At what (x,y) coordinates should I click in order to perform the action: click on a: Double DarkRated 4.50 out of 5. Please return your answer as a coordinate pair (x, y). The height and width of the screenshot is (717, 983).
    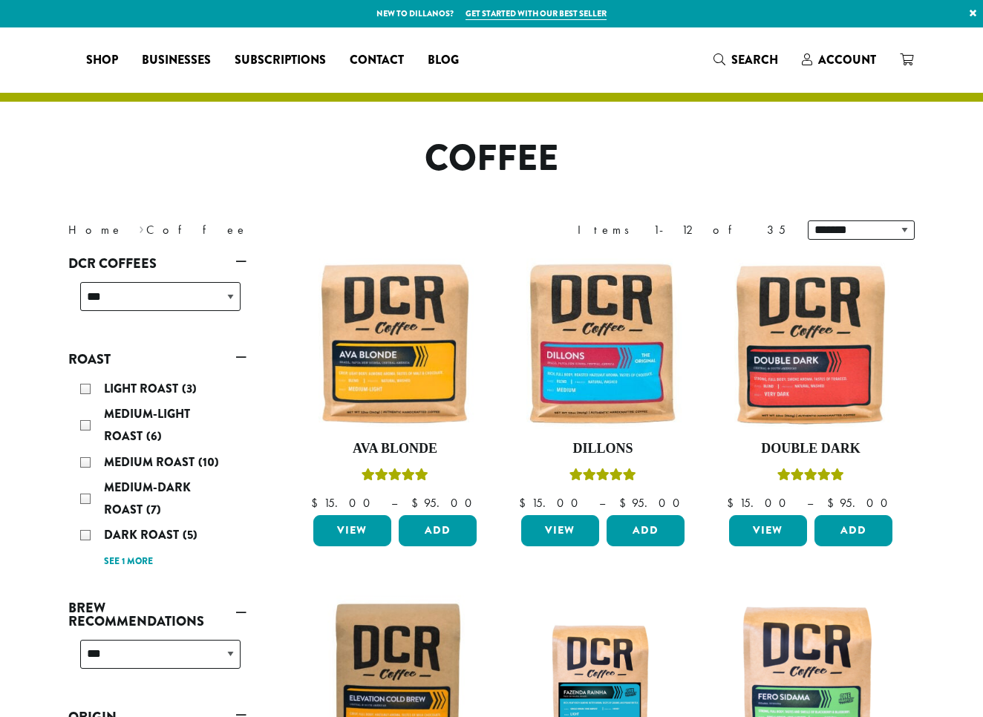
    Looking at the image, I should click on (810, 384).